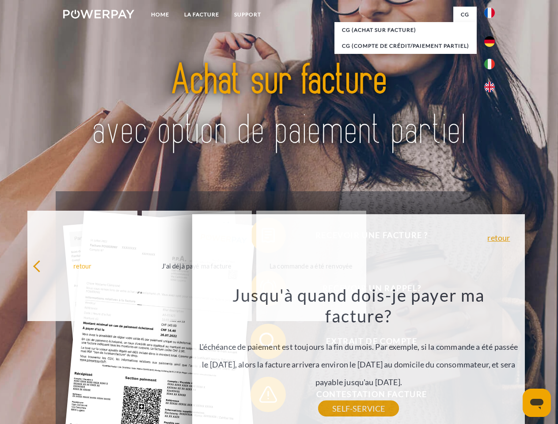  Describe the element at coordinates (490, 13) in the screenshot. I see `img: fr` at that location.